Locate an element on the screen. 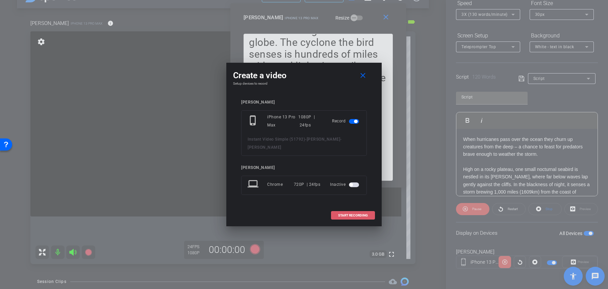 This screenshot has height=289, width=608. div: Chrome is located at coordinates (280, 185).